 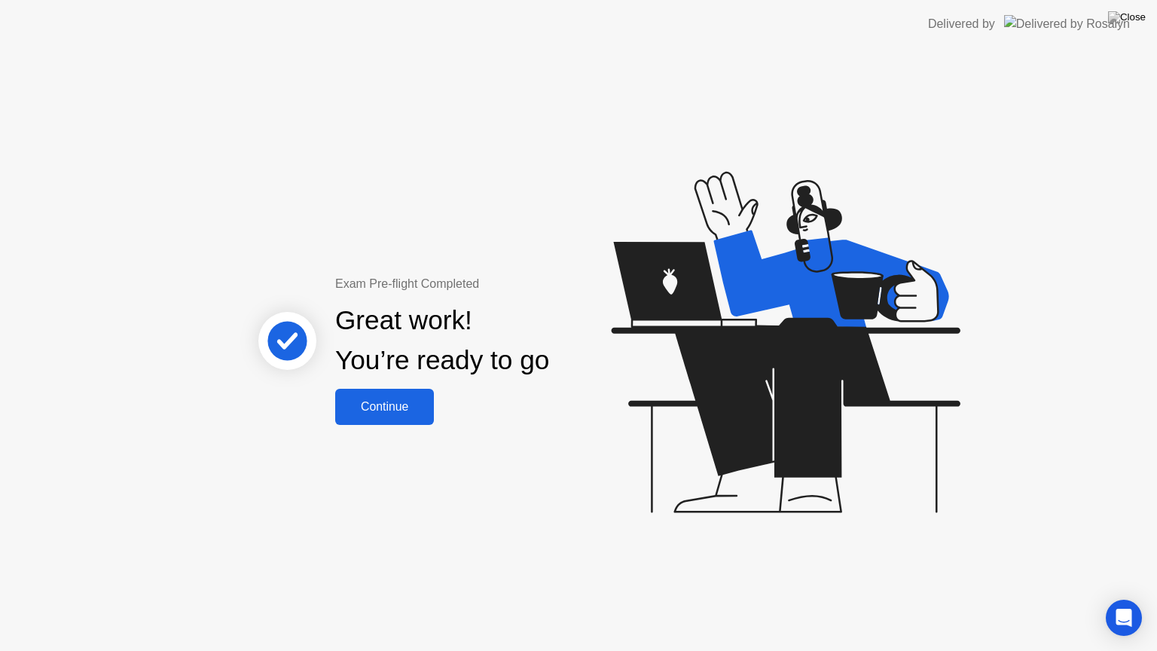 I want to click on img: Close, so click(x=1127, y=17).